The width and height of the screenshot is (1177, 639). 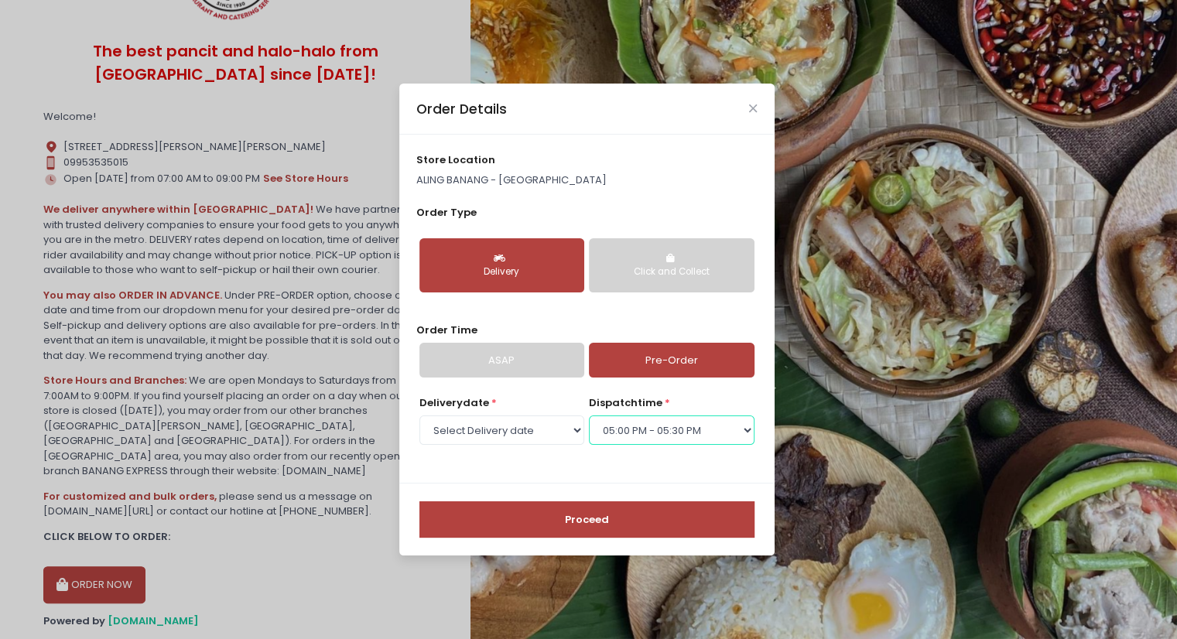 What do you see at coordinates (671, 265) in the screenshot?
I see `button: Click and Collect` at bounding box center [671, 265].